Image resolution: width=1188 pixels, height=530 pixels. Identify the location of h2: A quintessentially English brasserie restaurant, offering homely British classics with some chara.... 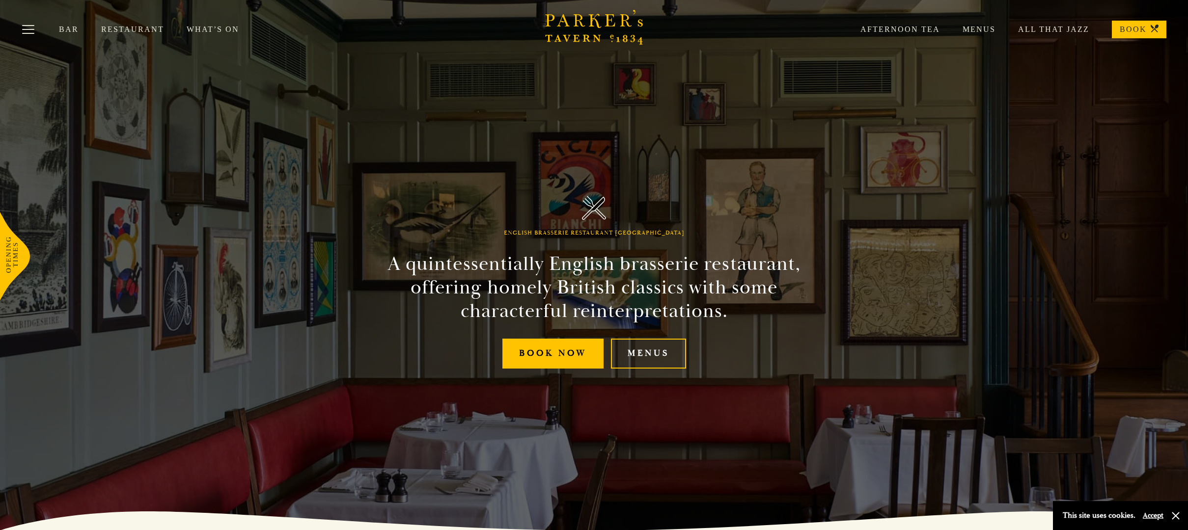
(594, 288).